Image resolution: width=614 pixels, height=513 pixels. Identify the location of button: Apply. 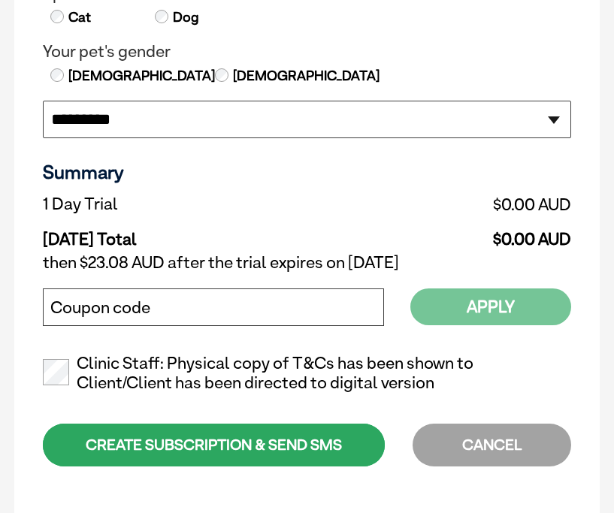
(491, 307).